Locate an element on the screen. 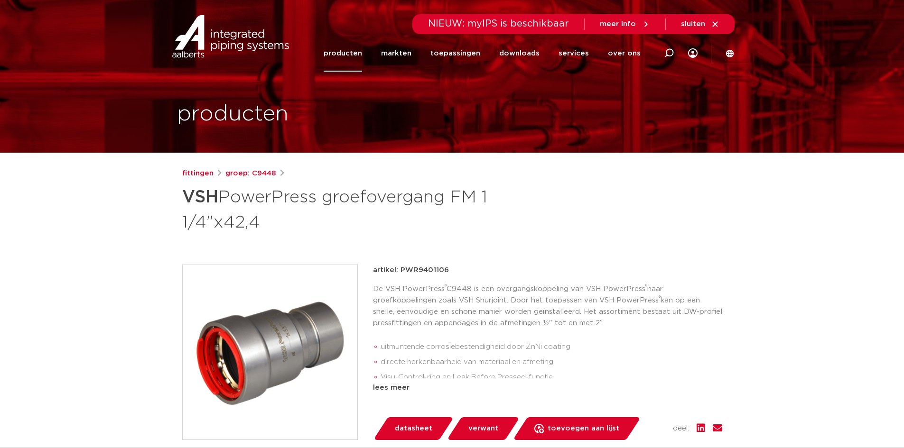 This screenshot has width=904, height=448. li: Visu-Control-ring en Leak Before Pressed-functie is located at coordinates (551, 378).